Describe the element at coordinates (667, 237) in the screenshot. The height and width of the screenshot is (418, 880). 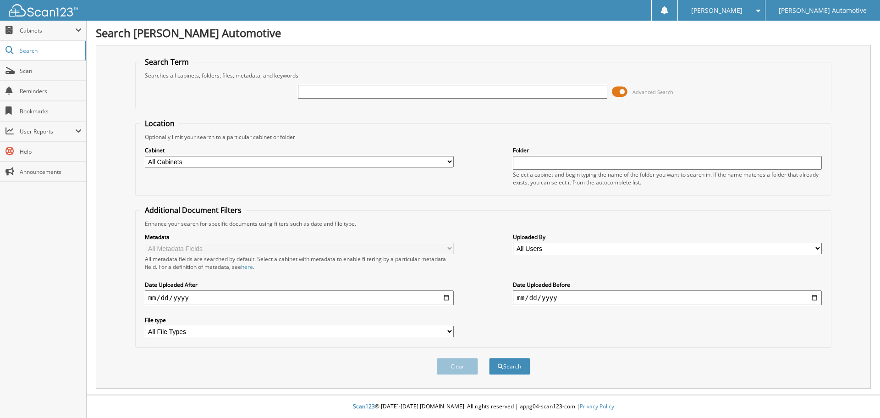
I see `label: Uploaded By` at that location.